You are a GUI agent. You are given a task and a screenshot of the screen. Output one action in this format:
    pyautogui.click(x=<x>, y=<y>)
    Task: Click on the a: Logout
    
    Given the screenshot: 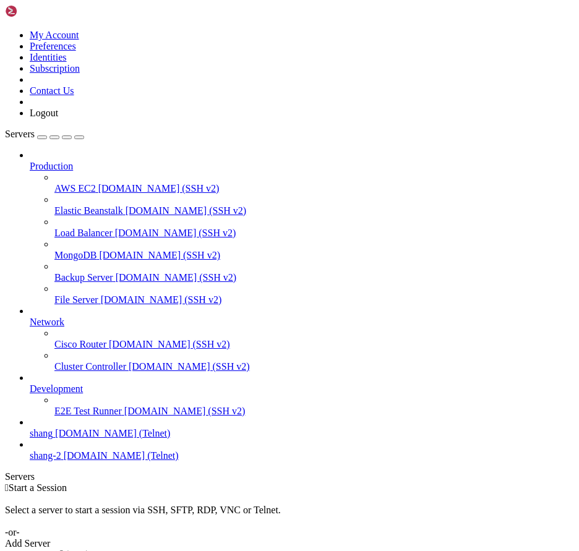 What is the action you would take?
    pyautogui.click(x=44, y=113)
    